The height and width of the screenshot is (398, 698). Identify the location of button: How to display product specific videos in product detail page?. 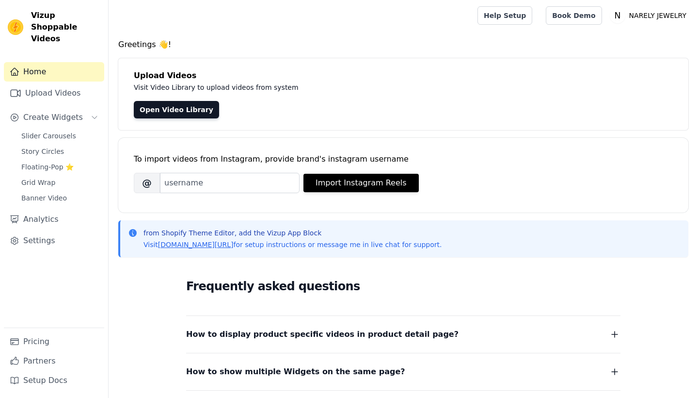
(404, 334).